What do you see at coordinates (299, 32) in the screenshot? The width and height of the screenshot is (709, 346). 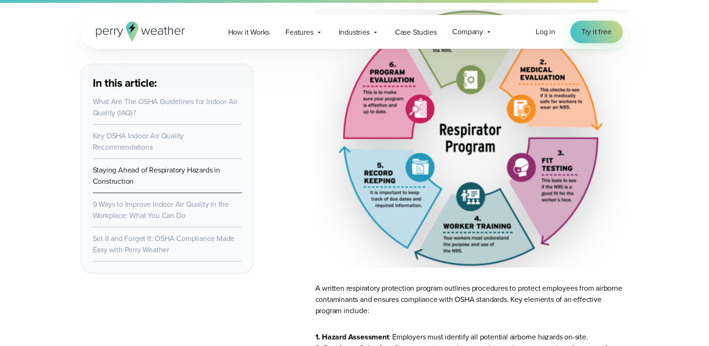 I see `span: Features` at bounding box center [299, 32].